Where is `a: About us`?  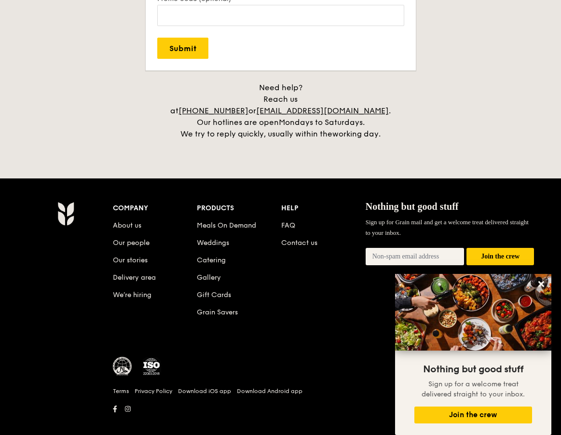 a: About us is located at coordinates (127, 225).